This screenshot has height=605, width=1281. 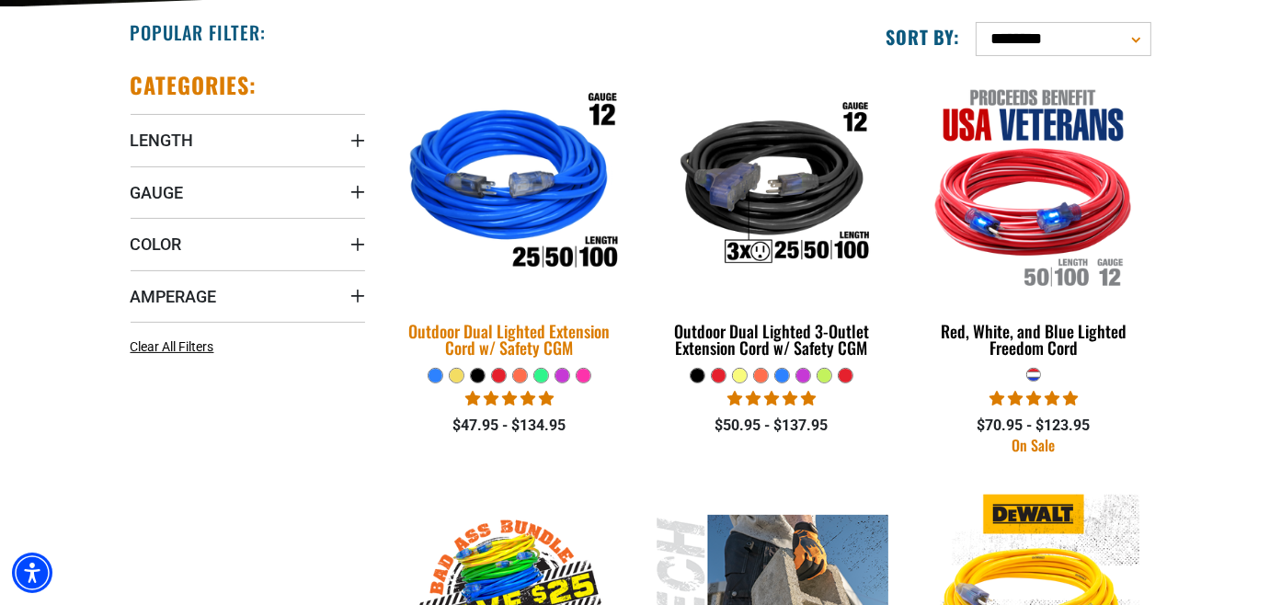 What do you see at coordinates (247, 296) in the screenshot?
I see `summary: Amperage` at bounding box center [247, 296].